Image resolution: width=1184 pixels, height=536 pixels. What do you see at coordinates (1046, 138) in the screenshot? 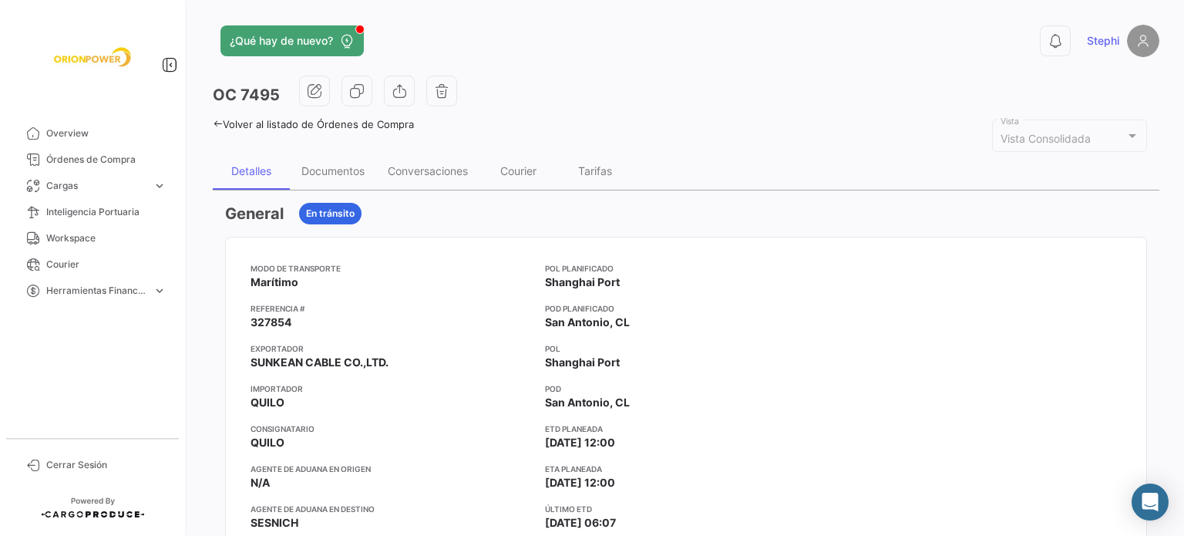
I see `mat-select-trigger: Vista Consolidada` at bounding box center [1046, 138].